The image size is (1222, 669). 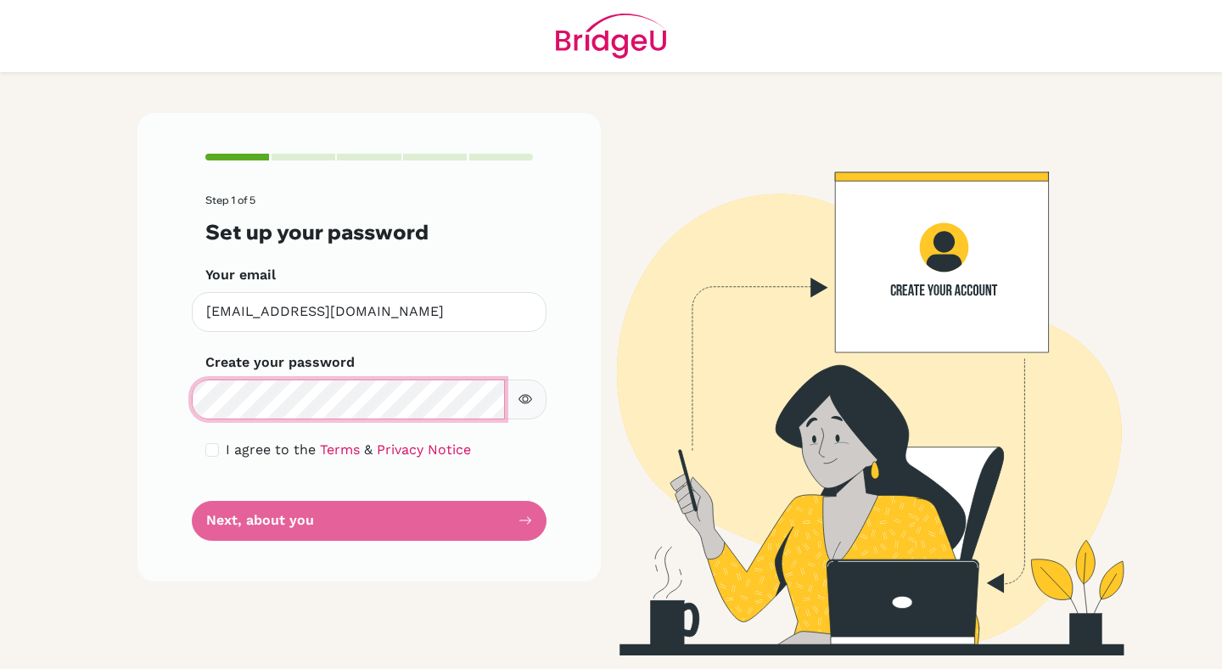 What do you see at coordinates (424, 449) in the screenshot?
I see `a: Privacy Notice` at bounding box center [424, 449].